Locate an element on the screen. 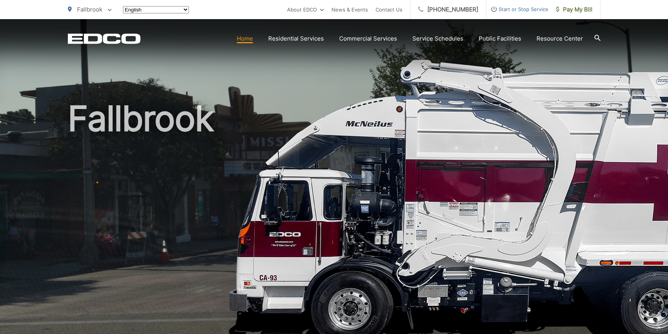  a: Service Schedules is located at coordinates (438, 39).